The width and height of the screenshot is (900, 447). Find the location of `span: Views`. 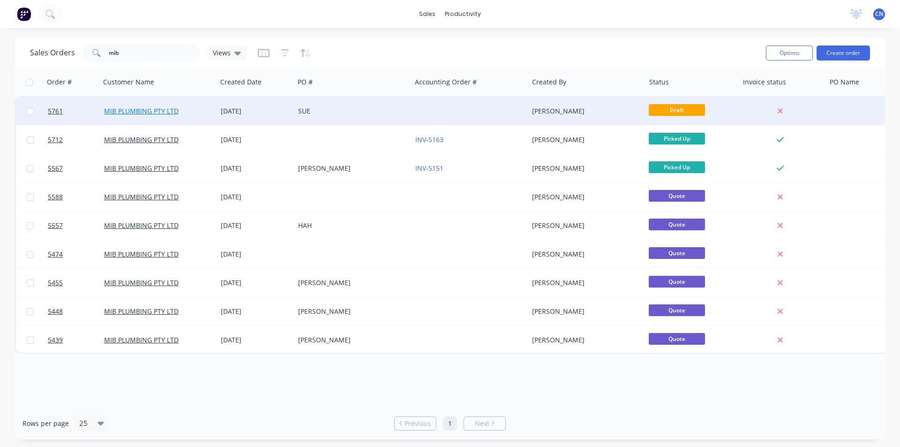

span: Views is located at coordinates (222, 53).